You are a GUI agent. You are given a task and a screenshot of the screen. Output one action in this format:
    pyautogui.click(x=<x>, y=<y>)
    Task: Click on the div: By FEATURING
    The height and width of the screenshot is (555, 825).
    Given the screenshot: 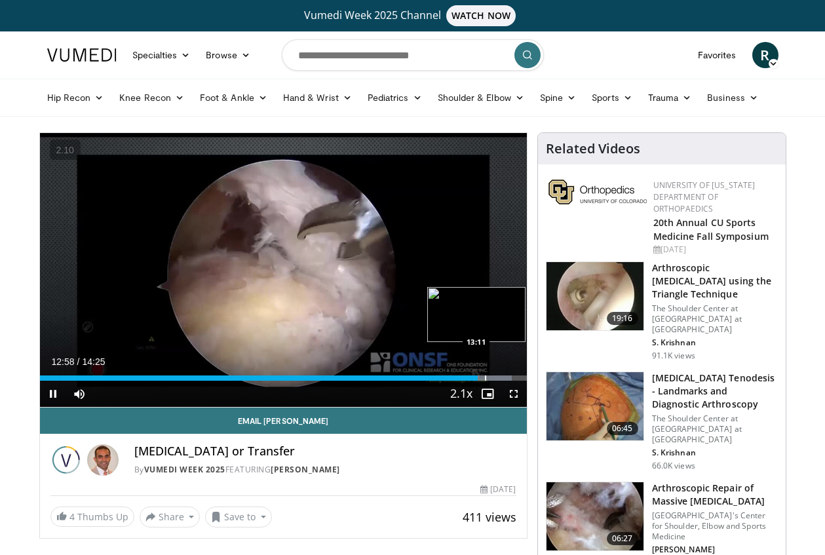 What is the action you would take?
    pyautogui.click(x=325, y=470)
    